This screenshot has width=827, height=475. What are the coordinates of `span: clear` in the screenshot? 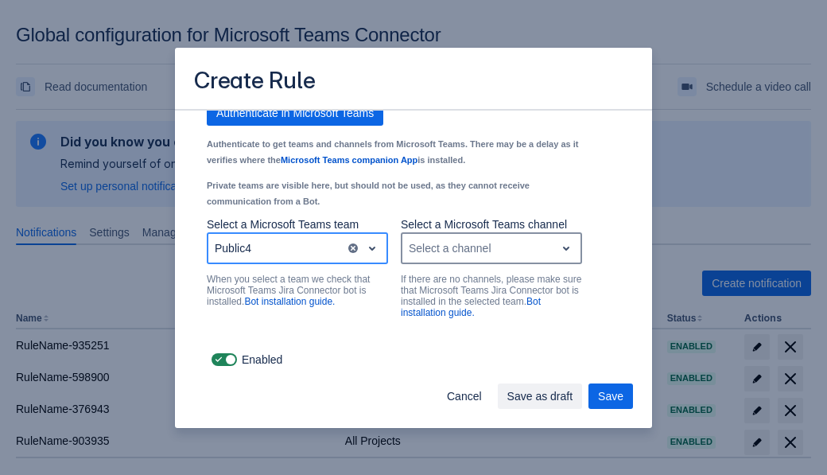 It's located at (353, 248).